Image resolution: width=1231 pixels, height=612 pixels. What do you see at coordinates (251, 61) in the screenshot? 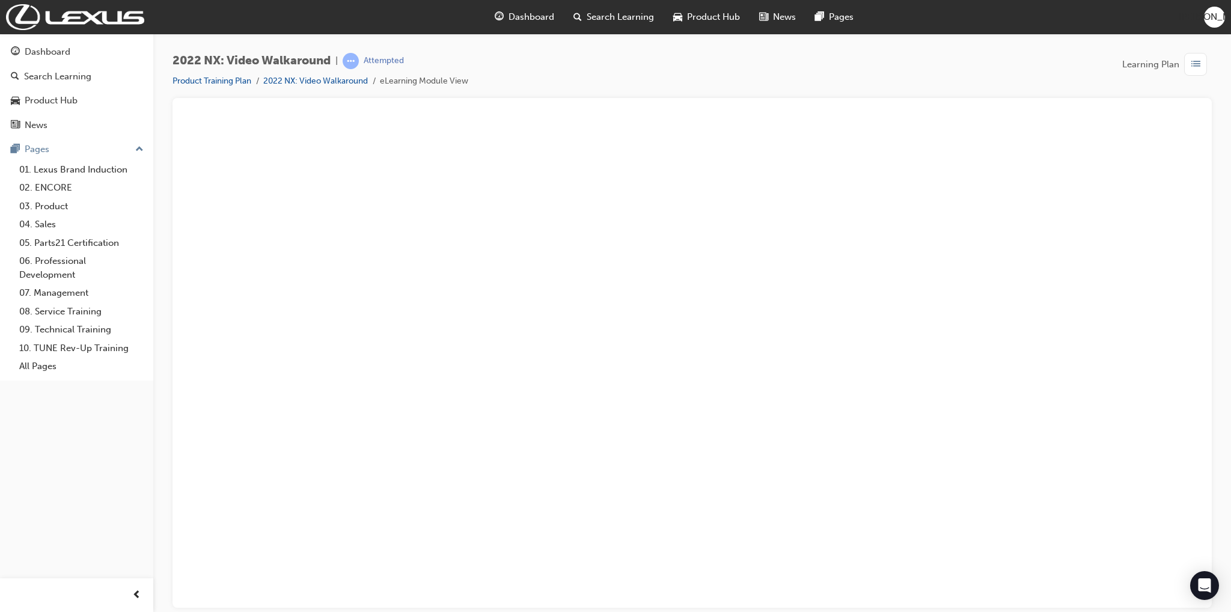
I see `span: 2022 NX: Video Walkaround` at bounding box center [251, 61].